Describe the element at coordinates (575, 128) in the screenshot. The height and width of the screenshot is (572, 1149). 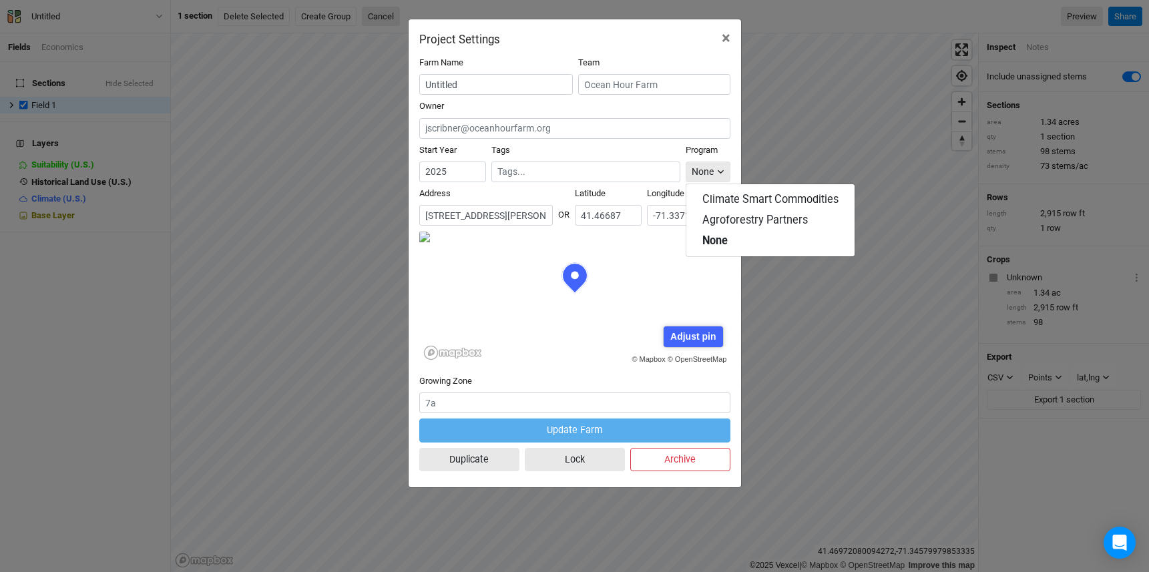
I see `input: jscribner@oceanhourfarm.org` at that location.